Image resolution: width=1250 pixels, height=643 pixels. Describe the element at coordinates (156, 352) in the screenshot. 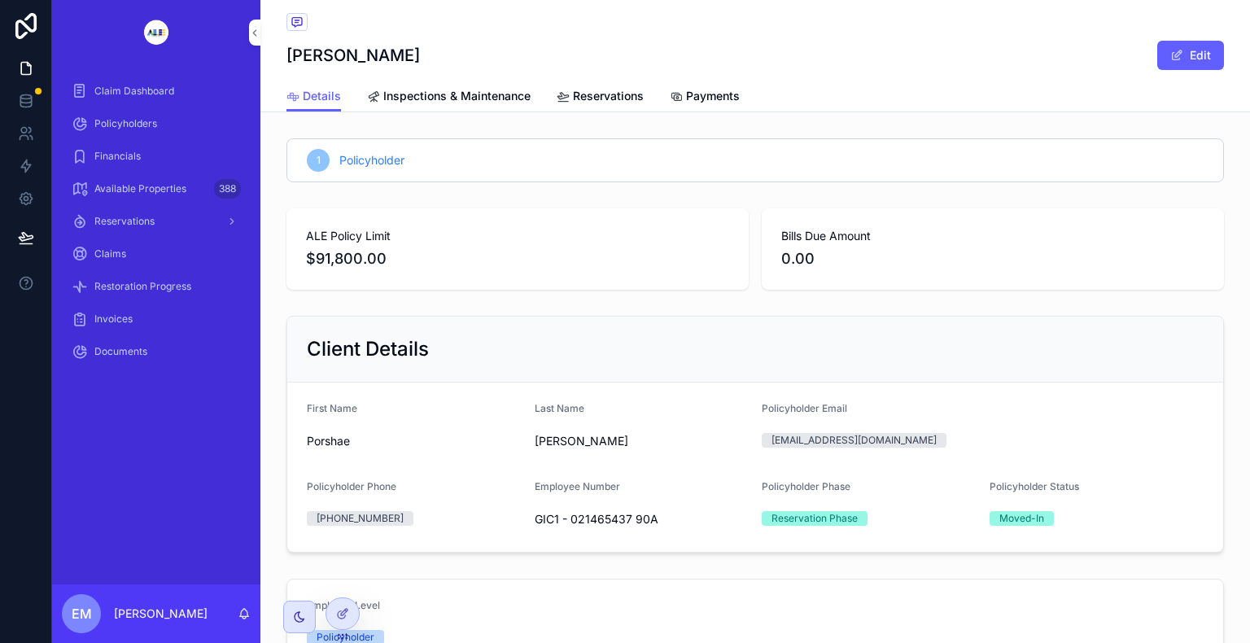

I see `a: Documents` at that location.